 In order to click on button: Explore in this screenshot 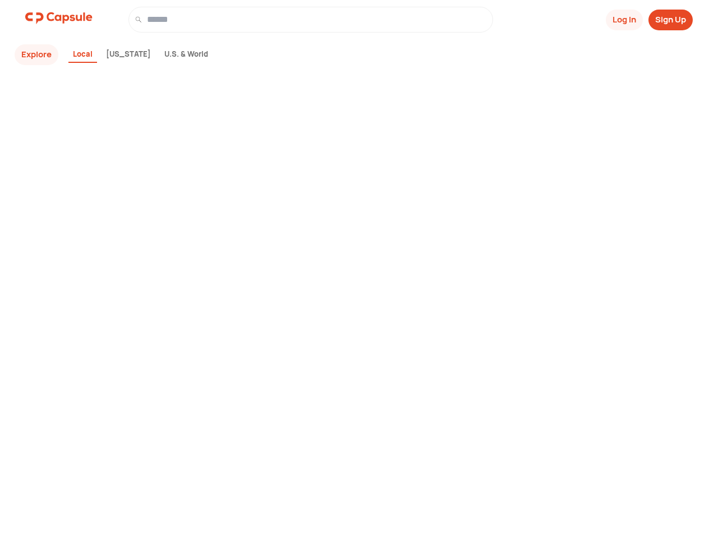, I will do `click(36, 54)`.